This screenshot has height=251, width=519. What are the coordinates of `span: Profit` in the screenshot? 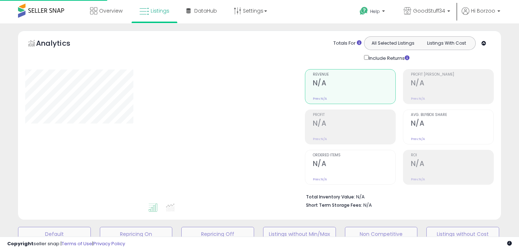 It's located at (354, 115).